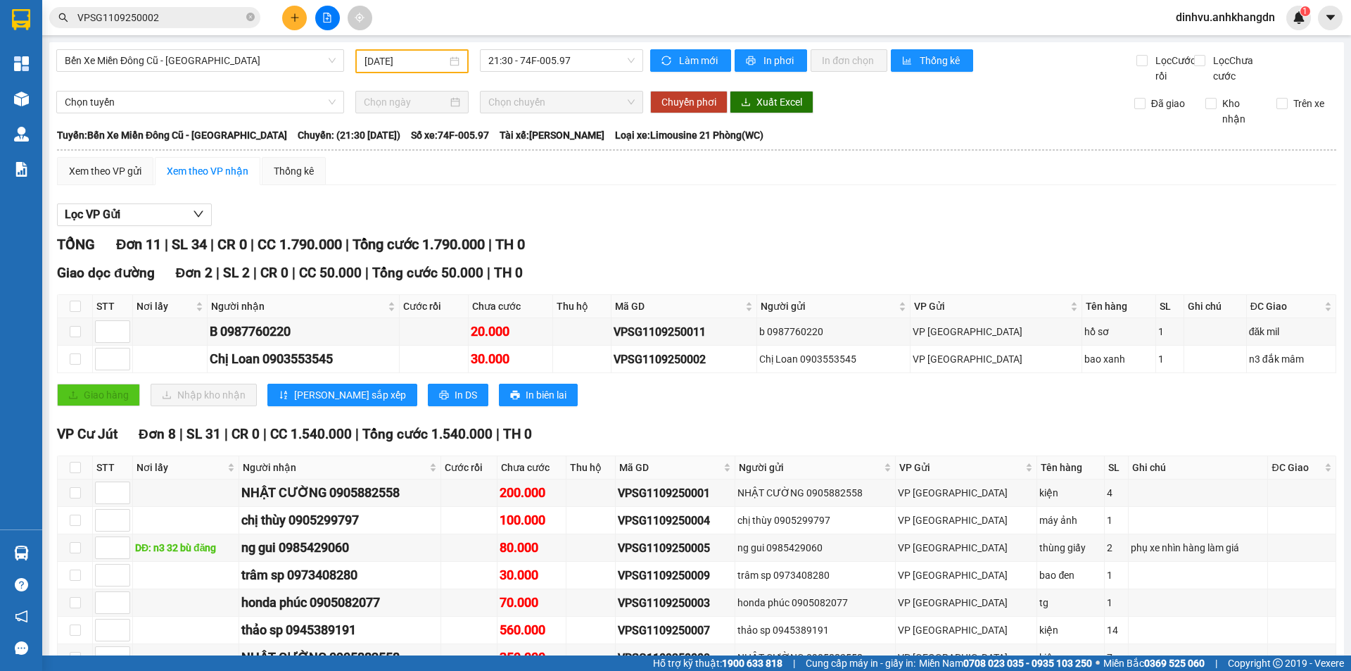 This screenshot has width=1351, height=671. I want to click on span: dinhvu.anhkhangdn, so click(1225, 17).